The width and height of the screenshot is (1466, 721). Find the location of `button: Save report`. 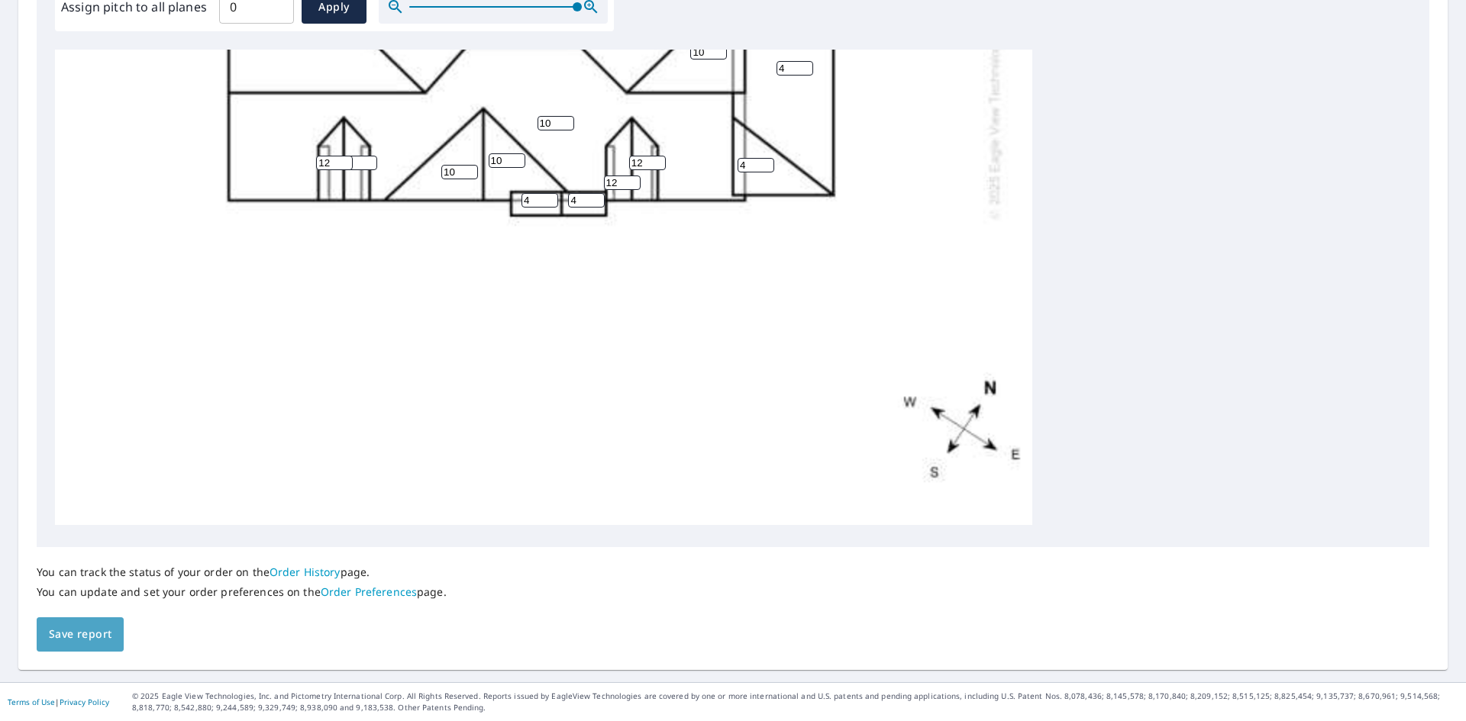

button: Save report is located at coordinates (80, 634).